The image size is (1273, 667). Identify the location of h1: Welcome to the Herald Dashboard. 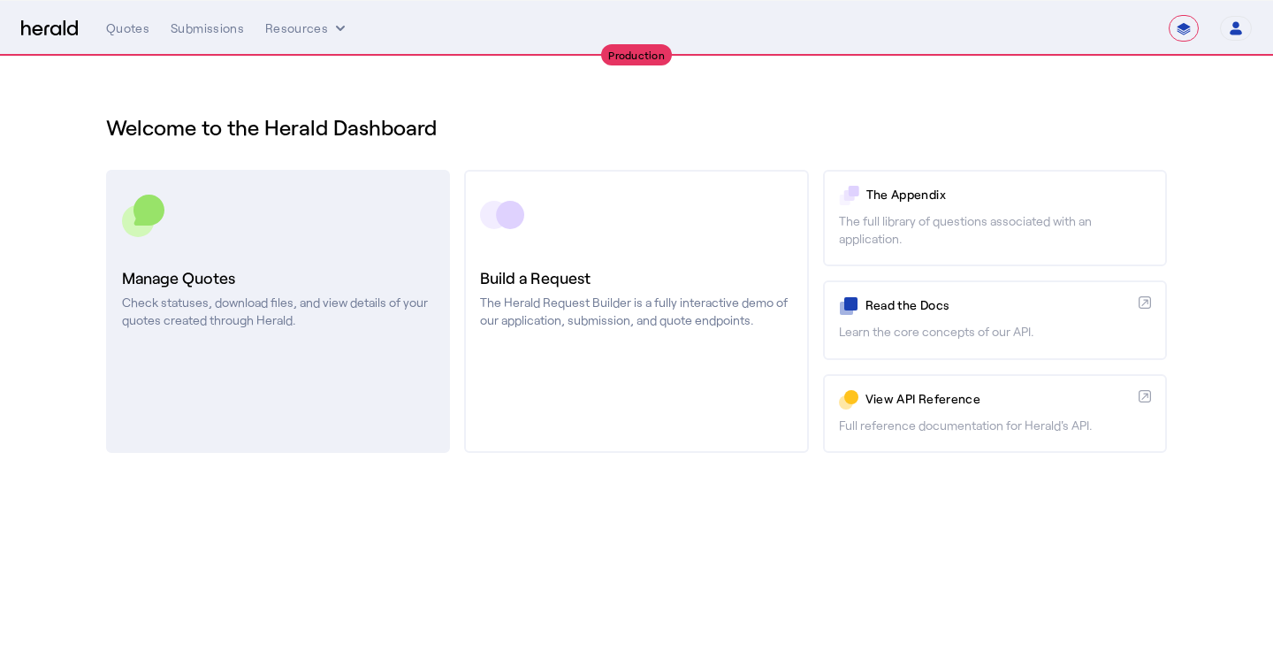
(636, 127).